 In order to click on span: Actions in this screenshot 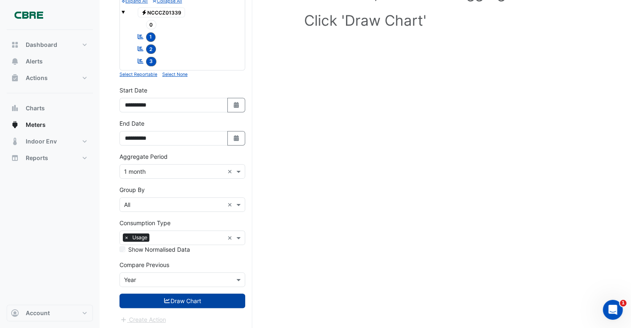, I will do `click(37, 78)`.